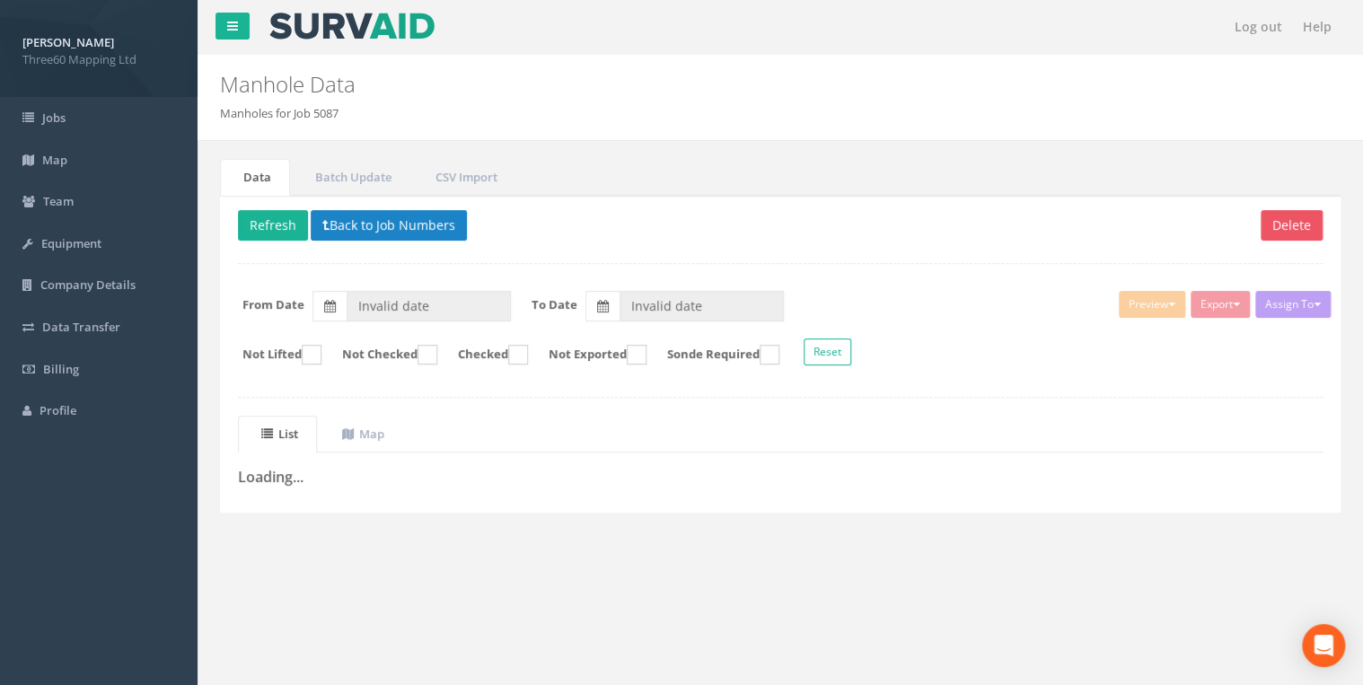 This screenshot has height=685, width=1363. Describe the element at coordinates (99, 59) in the screenshot. I see `span: Three60 Mapping Ltd` at that location.